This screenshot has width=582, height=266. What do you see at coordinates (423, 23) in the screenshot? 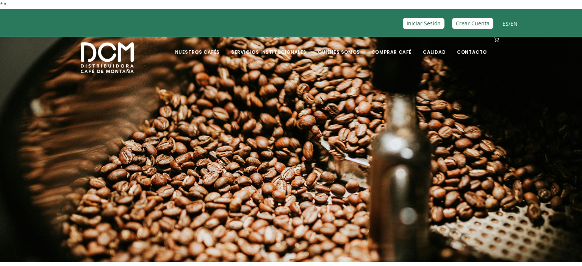
I see `a: Iniciar Sesión` at bounding box center [423, 23].